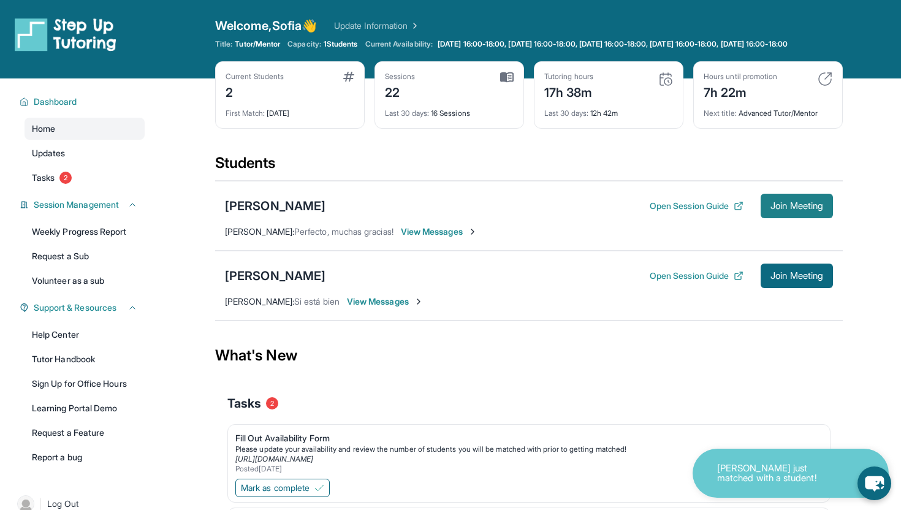 Image resolution: width=901 pixels, height=510 pixels. What do you see at coordinates (85, 384) in the screenshot?
I see `a: Sign Up for Office Hours` at bounding box center [85, 384].